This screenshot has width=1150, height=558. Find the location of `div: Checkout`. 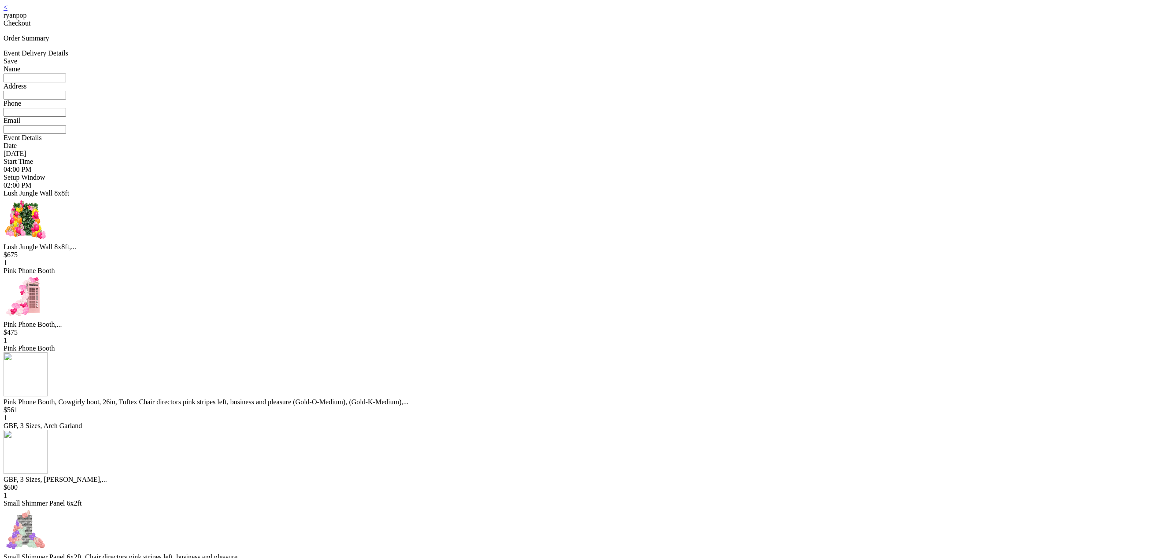

div: Checkout is located at coordinates (575, 23).